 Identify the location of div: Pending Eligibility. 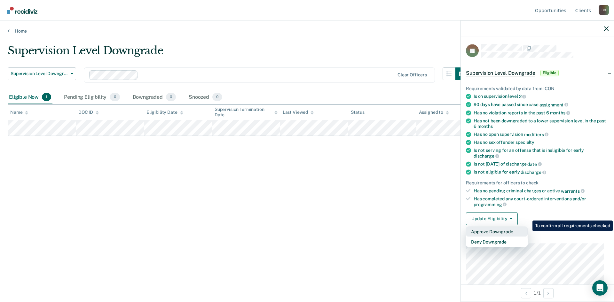
(92, 98).